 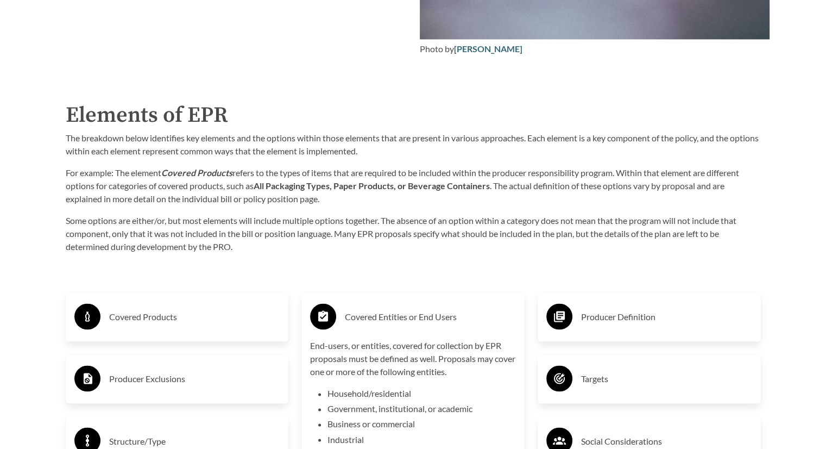 What do you see at coordinates (666, 317) in the screenshot?
I see `h3: Producer Definition` at bounding box center [666, 317].